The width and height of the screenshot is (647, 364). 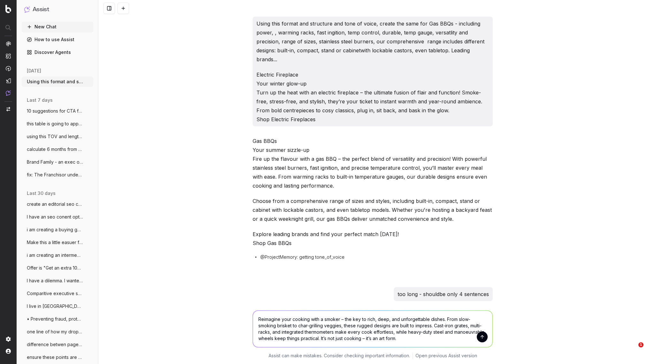 What do you see at coordinates (57, 255) in the screenshot?
I see `button: i am creating an intermediary category p` at bounding box center [57, 255].